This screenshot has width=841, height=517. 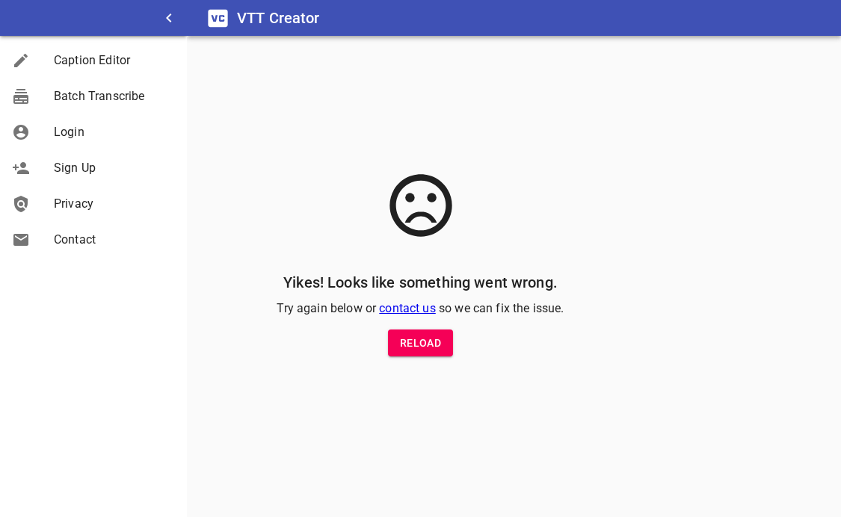 I want to click on div: Caption Editor, so click(x=33, y=61).